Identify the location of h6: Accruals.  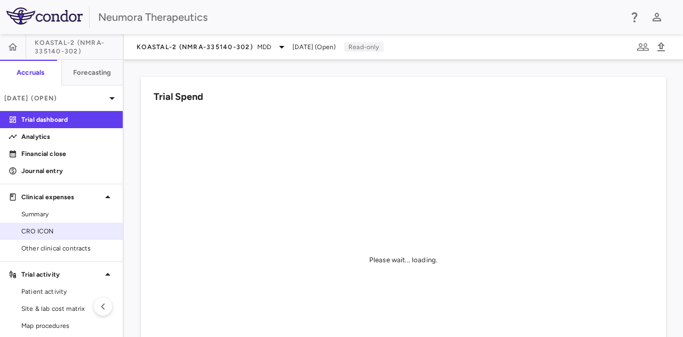
(30, 73).